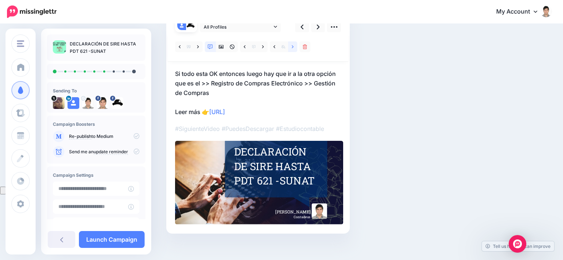 This screenshot has height=260, width=563. What do you see at coordinates (277, 166) in the screenshot?
I see `div: DECLARACIÓN DE SIRE HASTA PDT 621 -SUNAT` at bounding box center [277, 166].